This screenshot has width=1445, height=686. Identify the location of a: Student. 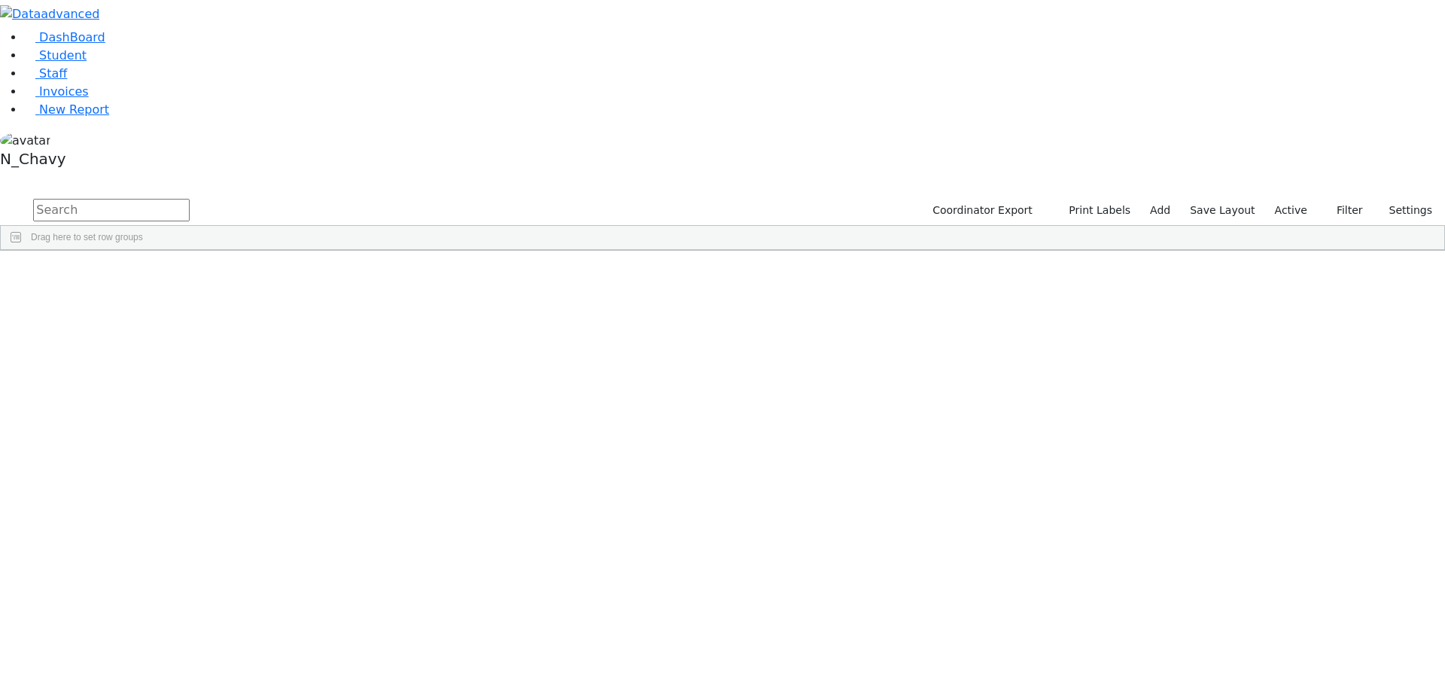
(55, 55).